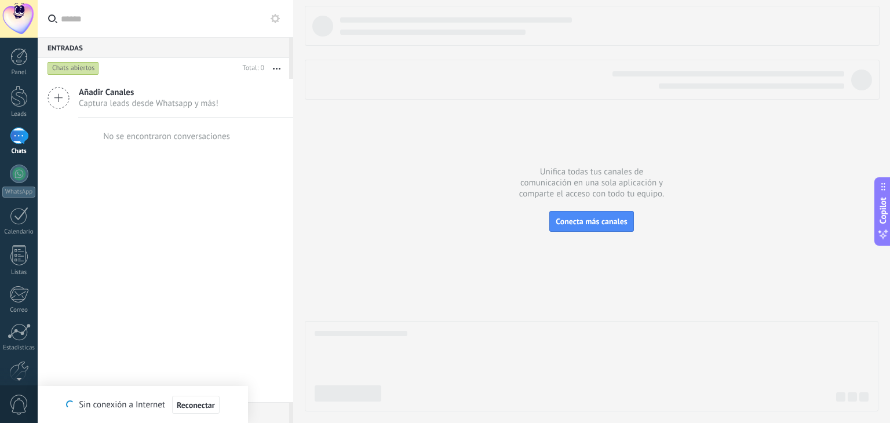  I want to click on div: Chats, so click(19, 151).